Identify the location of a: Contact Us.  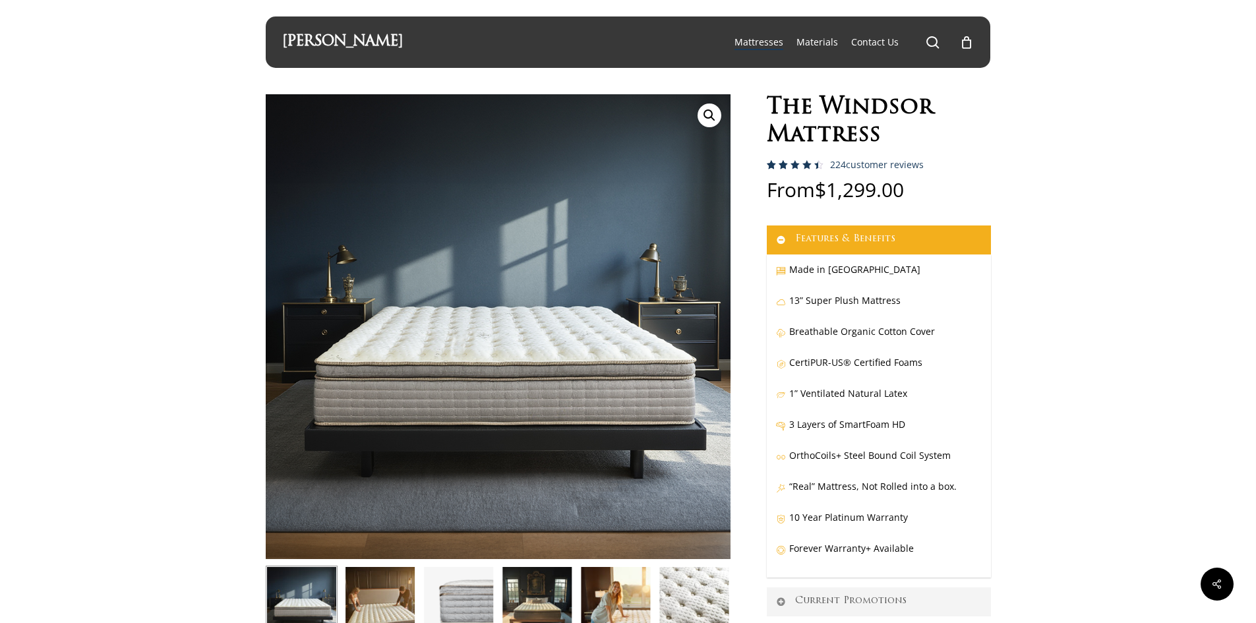
(875, 42).